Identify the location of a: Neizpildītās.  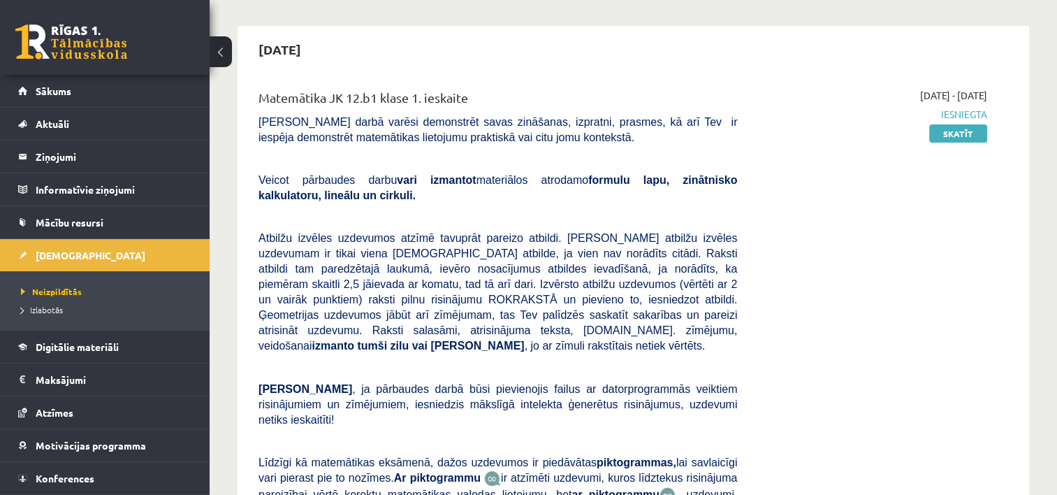
(108, 291).